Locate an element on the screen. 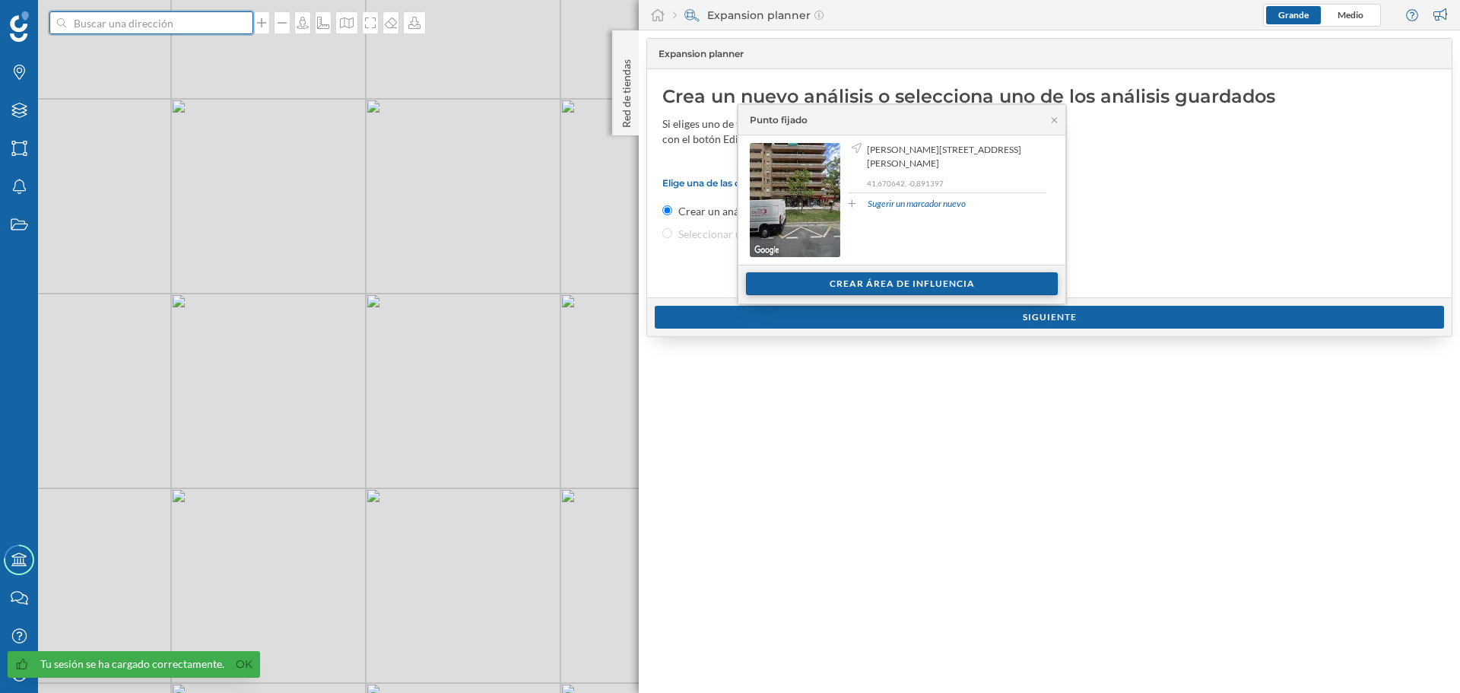  span: Medio is located at coordinates (1351, 14).